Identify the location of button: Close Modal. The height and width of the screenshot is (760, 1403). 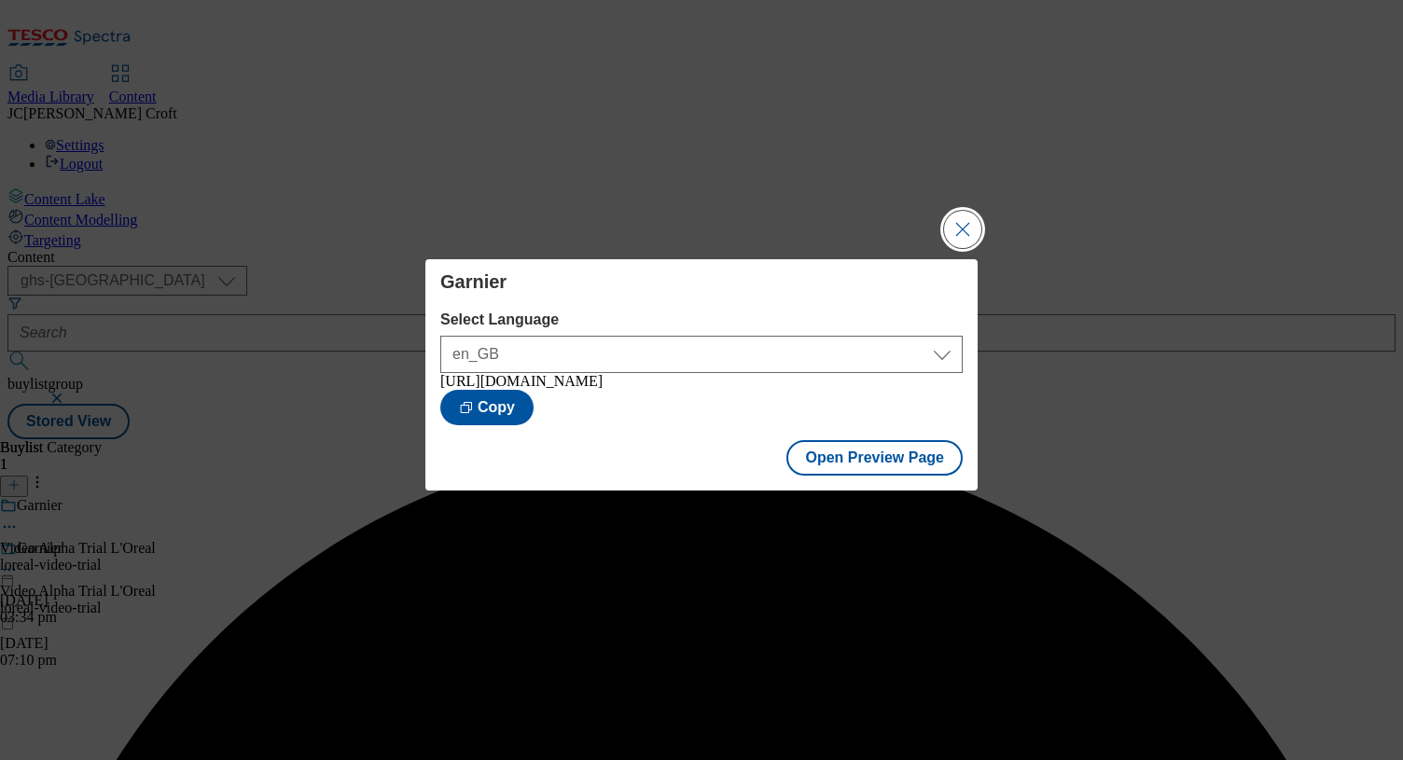
(962, 229).